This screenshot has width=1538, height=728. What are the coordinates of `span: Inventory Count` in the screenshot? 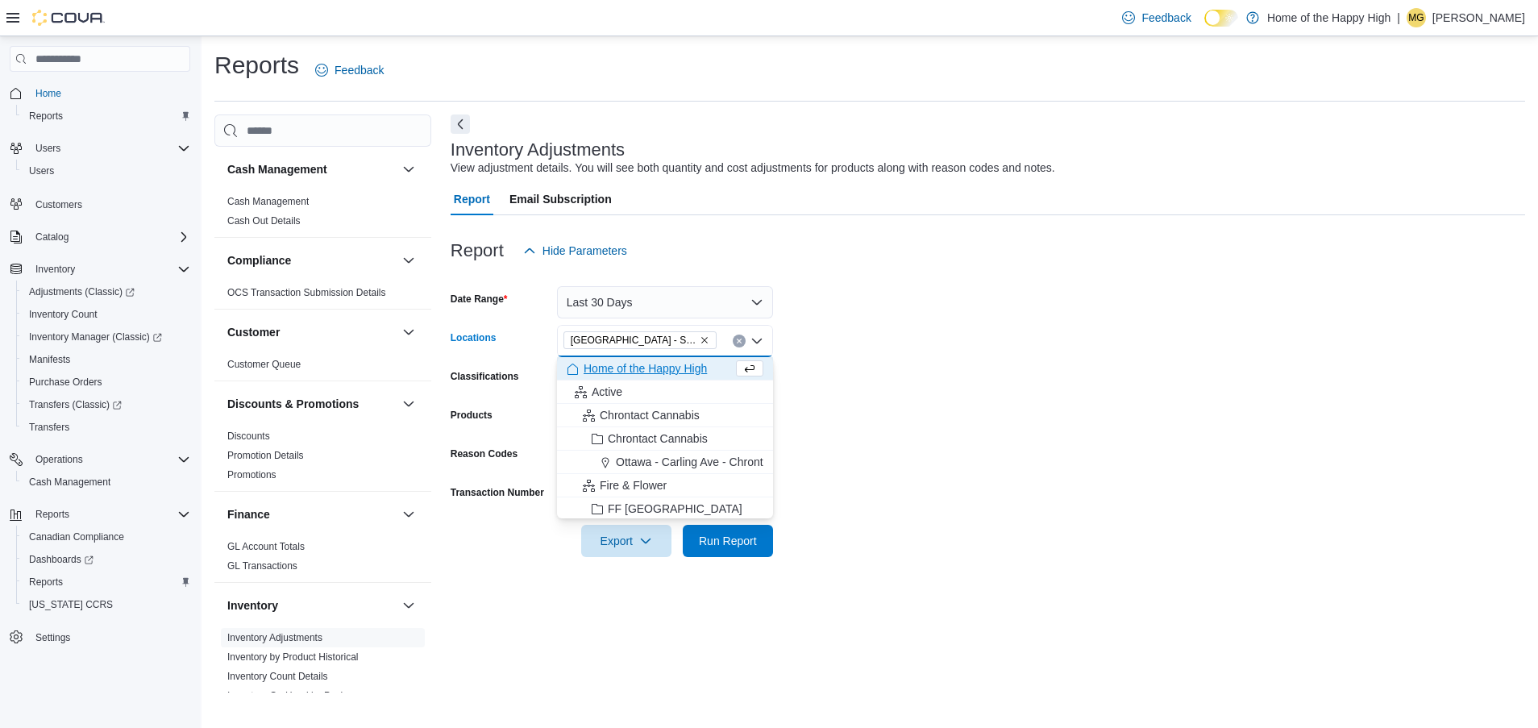 It's located at (106, 314).